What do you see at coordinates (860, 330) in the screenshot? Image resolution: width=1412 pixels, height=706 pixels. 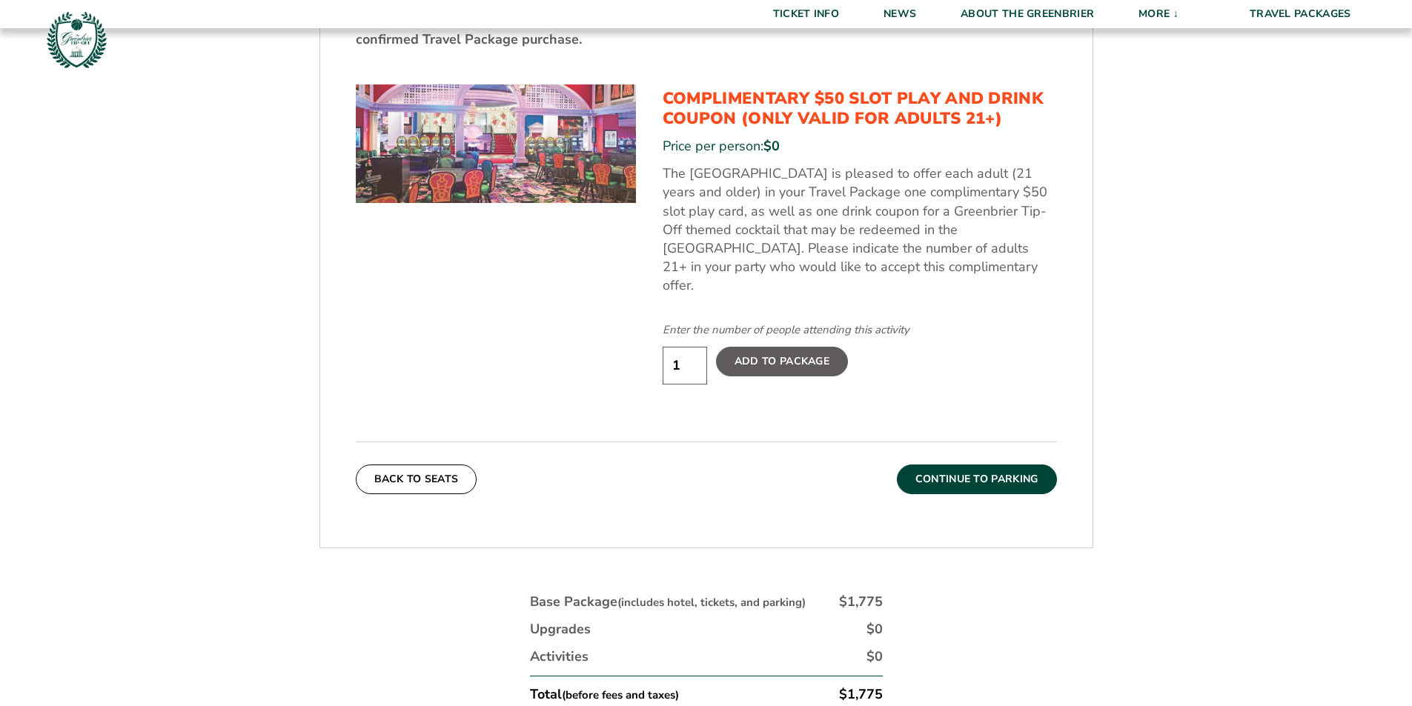 I see `div: Enter the number of people attending this activity` at bounding box center [860, 330].